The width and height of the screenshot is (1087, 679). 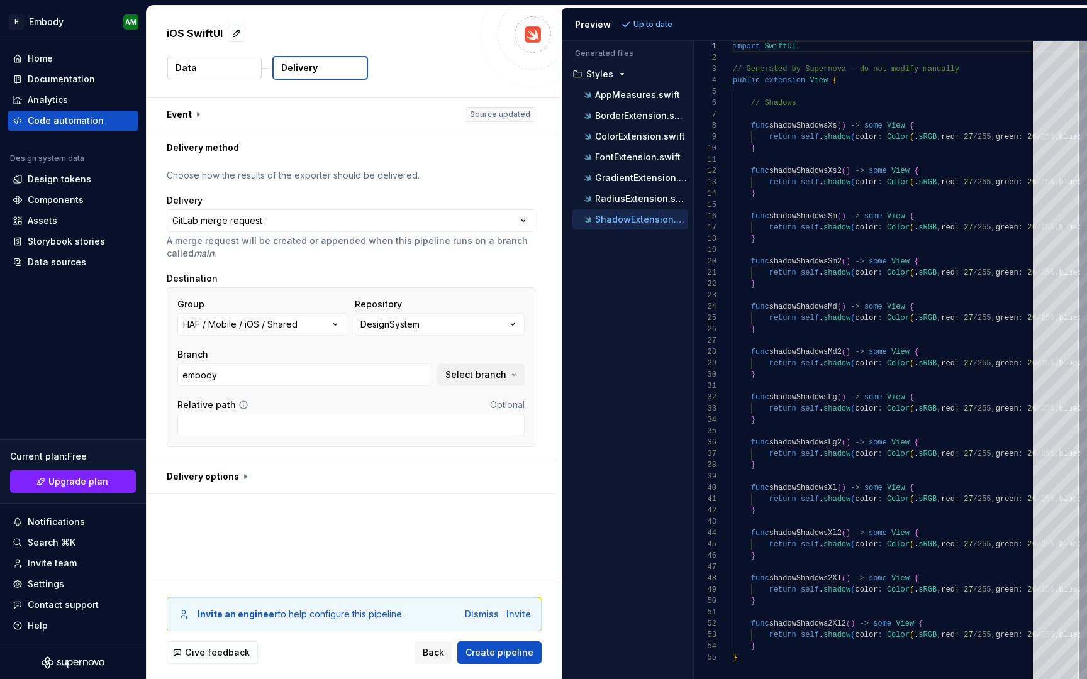 What do you see at coordinates (57, 262) in the screenshot?
I see `div: Data sources` at bounding box center [57, 262].